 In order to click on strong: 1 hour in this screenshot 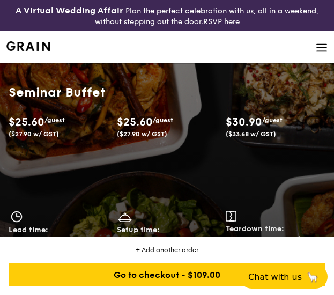, I will do `click(151, 240)`.